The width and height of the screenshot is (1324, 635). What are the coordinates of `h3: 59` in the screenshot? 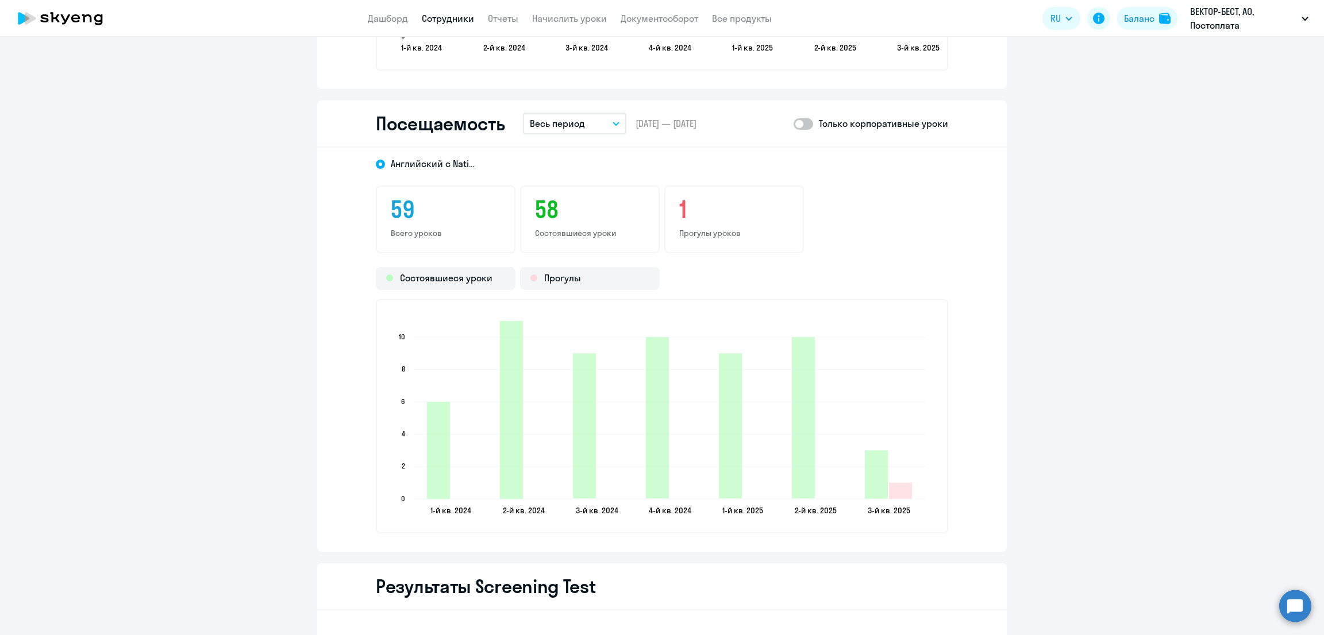 It's located at (445, 210).